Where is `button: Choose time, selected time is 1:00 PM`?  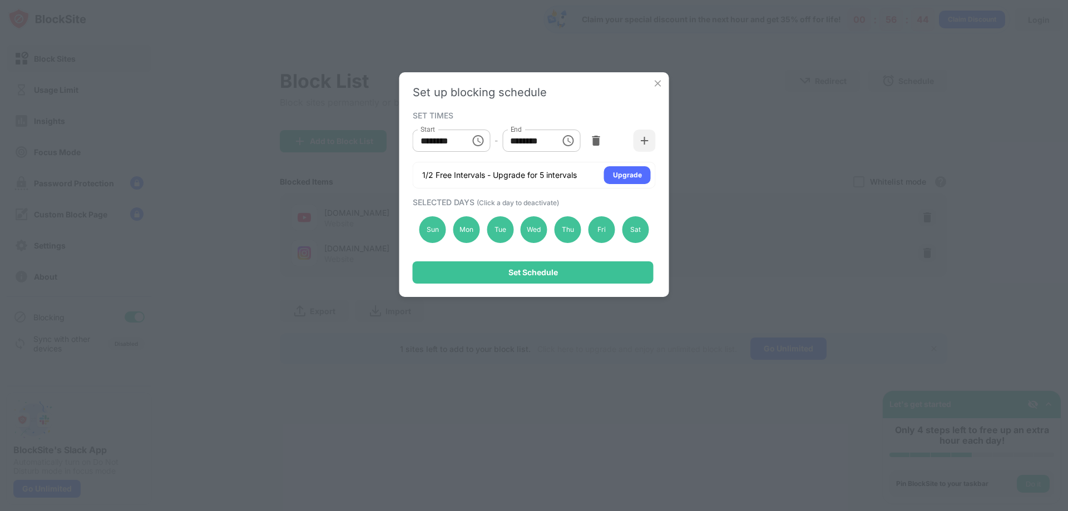 button: Choose time, selected time is 1:00 PM is located at coordinates (568, 141).